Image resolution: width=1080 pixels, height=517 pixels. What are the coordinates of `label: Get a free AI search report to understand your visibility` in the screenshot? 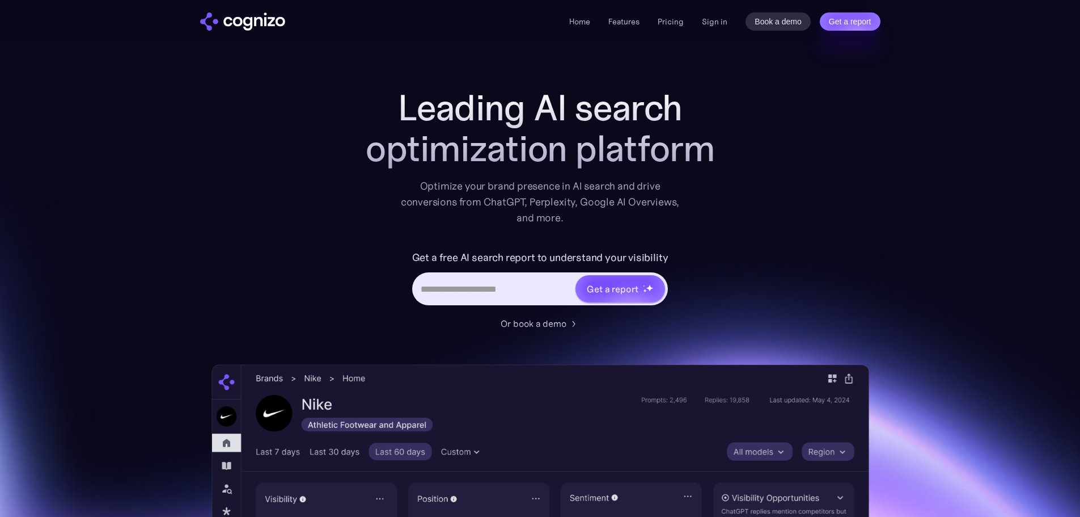 It's located at (540, 257).